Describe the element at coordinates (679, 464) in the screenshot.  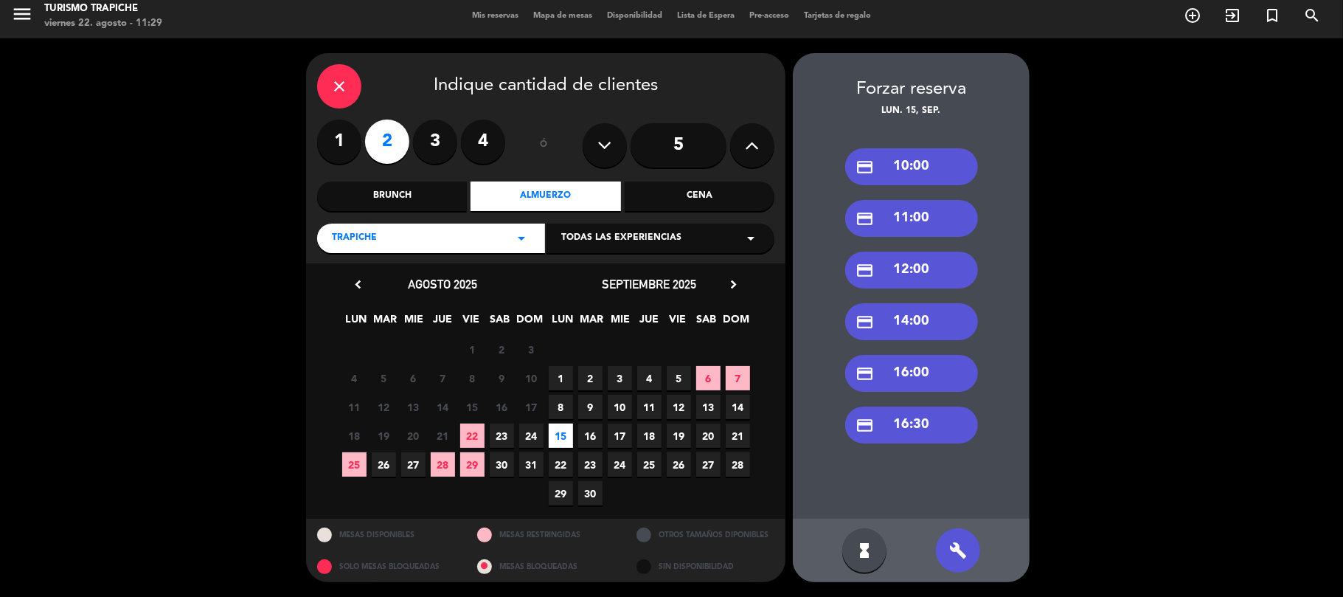
I see `span: 26` at that location.